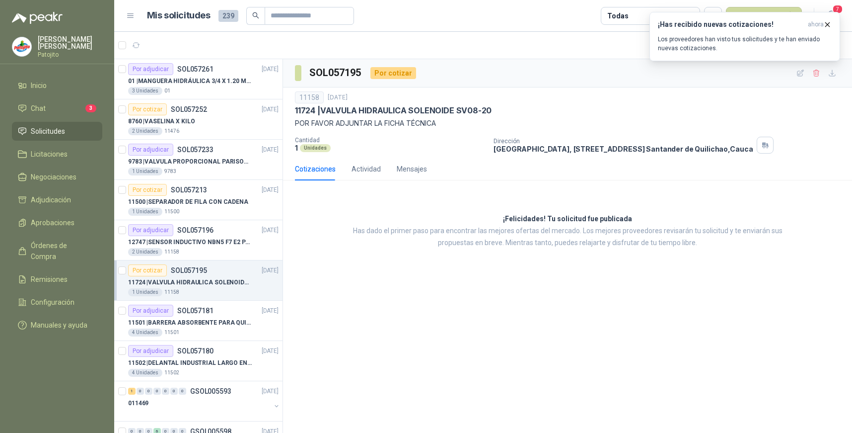 The image size is (852, 433). What do you see at coordinates (53, 223) in the screenshot?
I see `span: Aprobaciones` at bounding box center [53, 223].